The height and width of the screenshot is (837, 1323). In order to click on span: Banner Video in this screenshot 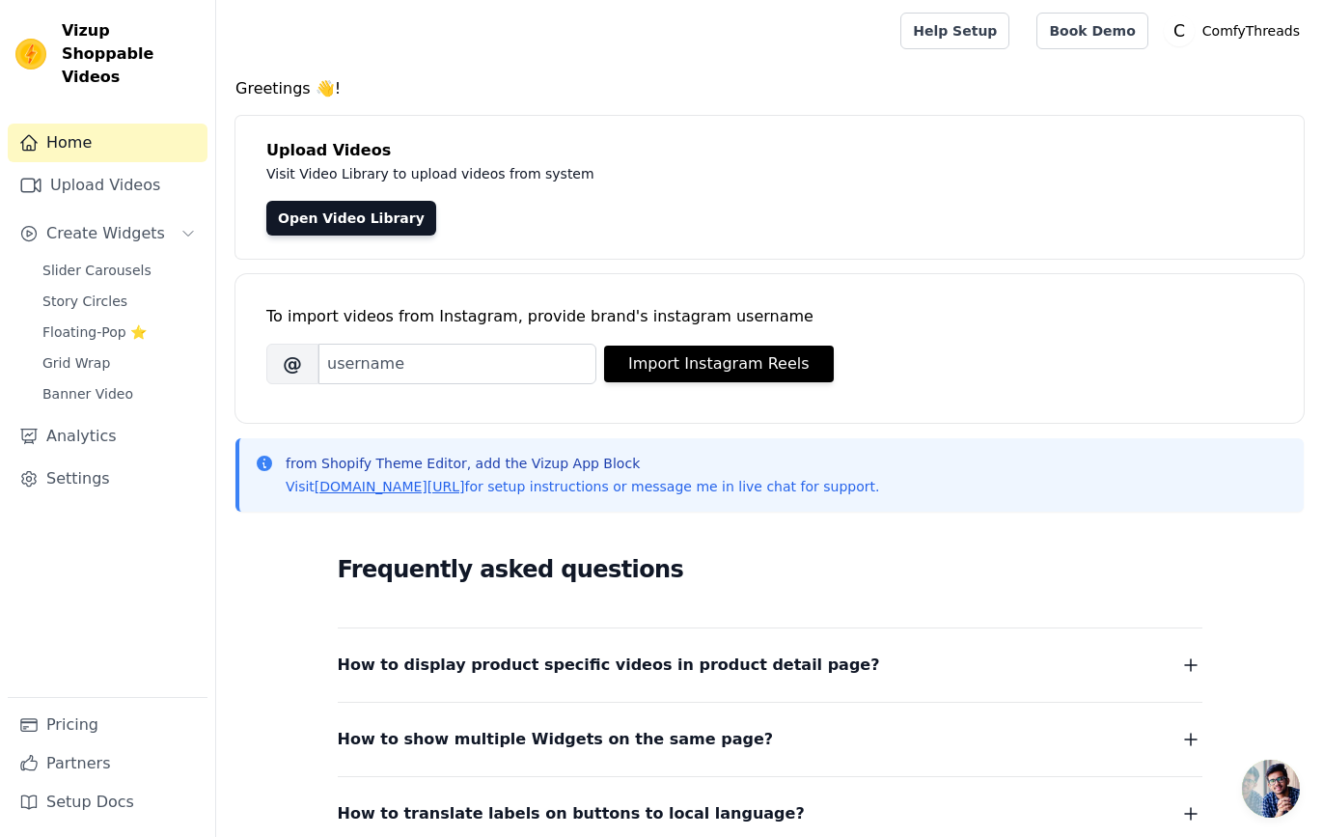, I will do `click(88, 394)`.